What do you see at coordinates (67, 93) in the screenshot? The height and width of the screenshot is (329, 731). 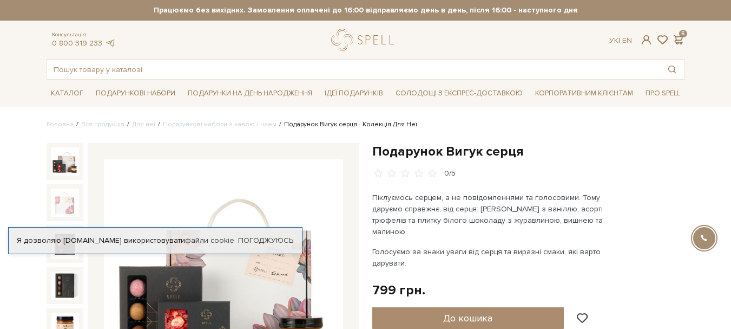 I see `a: Каталог` at bounding box center [67, 93].